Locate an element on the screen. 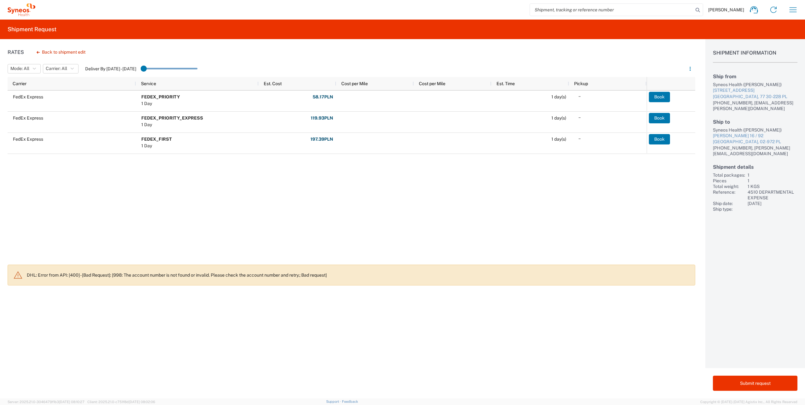 This screenshot has height=405, width=805. h2: Shipment Request is located at coordinates (32, 29).